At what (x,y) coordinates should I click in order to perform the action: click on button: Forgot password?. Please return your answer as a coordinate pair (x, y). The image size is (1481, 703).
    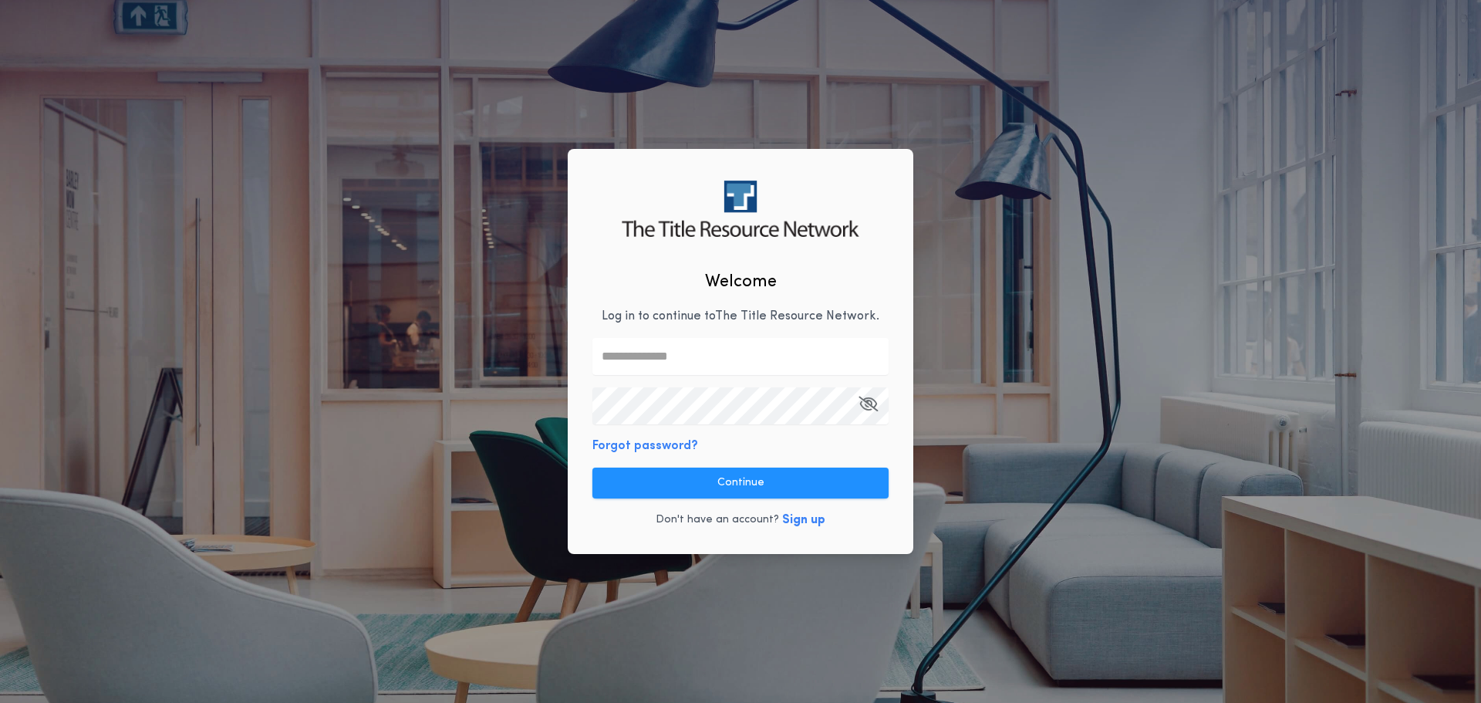
    Looking at the image, I should click on (645, 446).